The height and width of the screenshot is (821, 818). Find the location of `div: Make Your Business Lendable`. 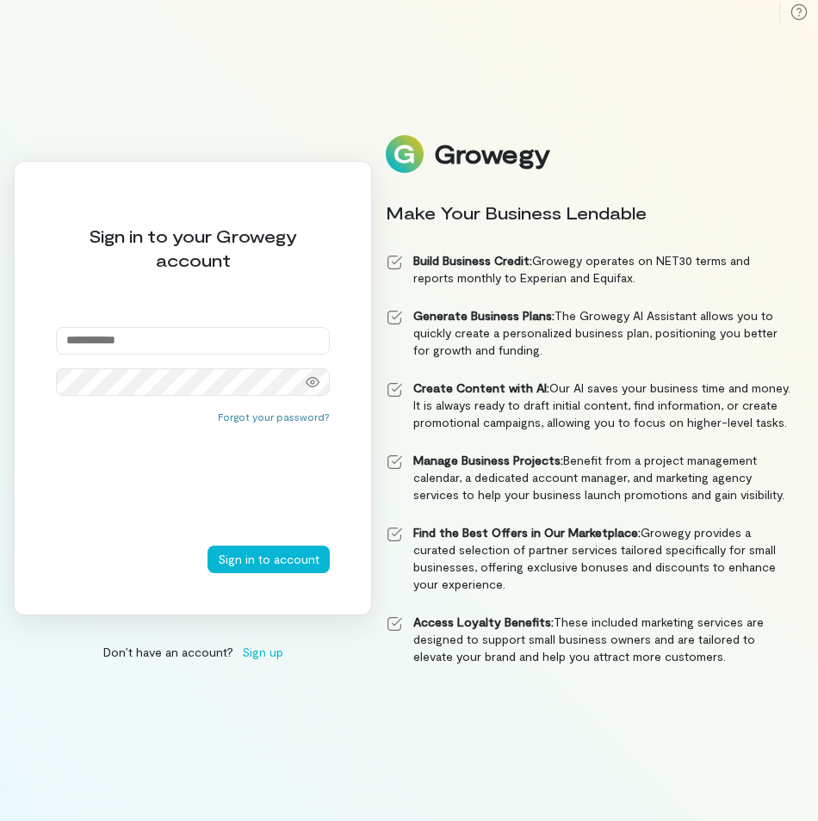

div: Make Your Business Lendable is located at coordinates (588, 213).